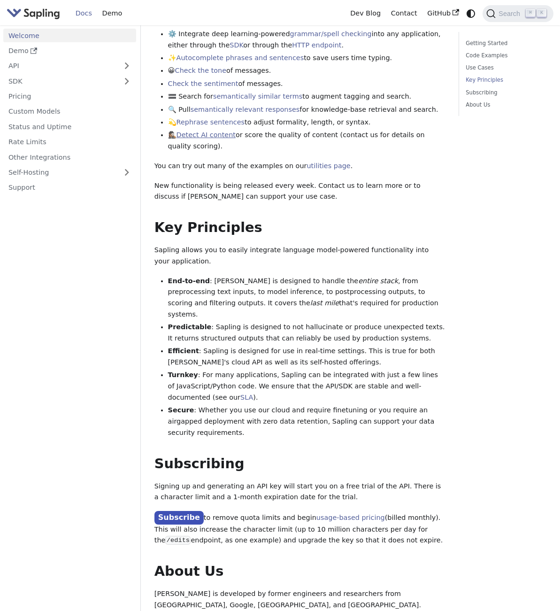 The image size is (560, 611). I want to click on span: Search, so click(511, 14).